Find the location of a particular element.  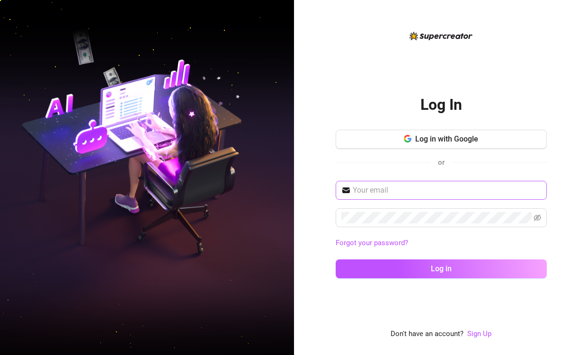

span: Log in is located at coordinates (441, 268).